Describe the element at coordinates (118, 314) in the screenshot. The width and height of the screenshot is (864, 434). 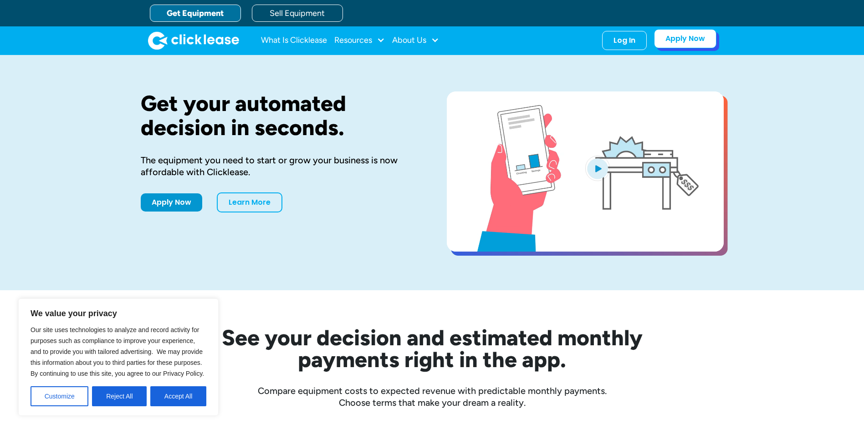
I see `p: We value your privacy` at that location.